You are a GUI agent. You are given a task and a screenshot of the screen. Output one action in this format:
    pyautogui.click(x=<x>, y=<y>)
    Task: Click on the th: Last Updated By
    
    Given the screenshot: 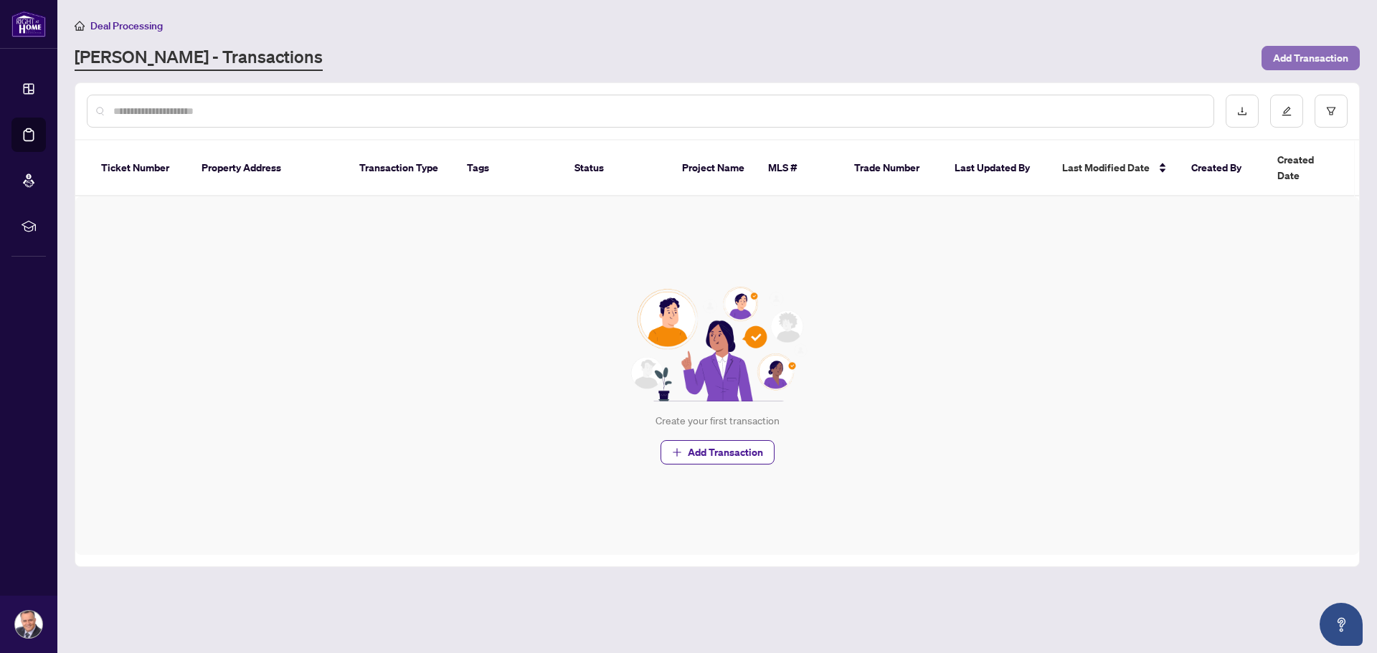 What is the action you would take?
    pyautogui.click(x=997, y=169)
    